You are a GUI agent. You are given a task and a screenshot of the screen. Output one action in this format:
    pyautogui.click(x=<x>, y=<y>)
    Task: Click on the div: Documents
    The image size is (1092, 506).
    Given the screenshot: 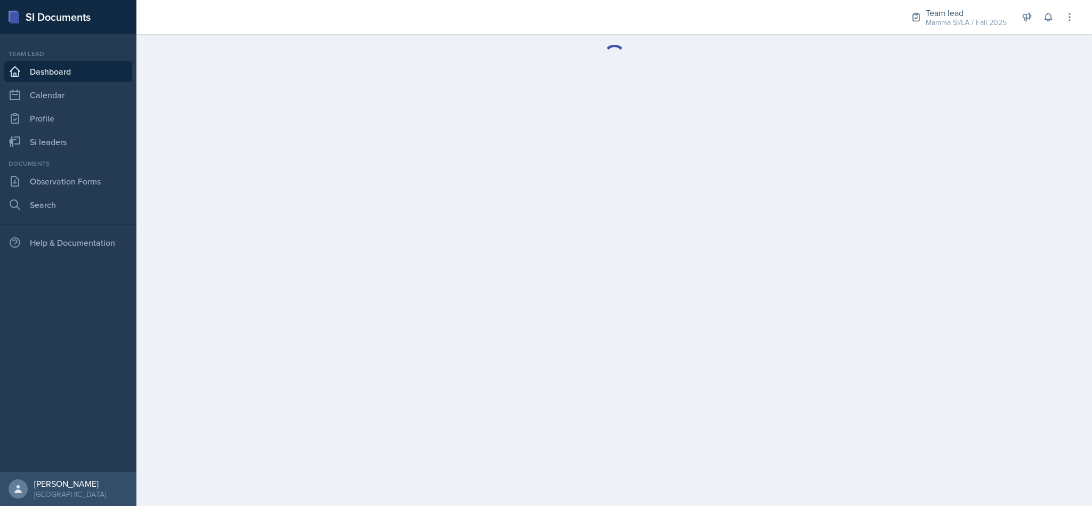 What is the action you would take?
    pyautogui.click(x=68, y=164)
    